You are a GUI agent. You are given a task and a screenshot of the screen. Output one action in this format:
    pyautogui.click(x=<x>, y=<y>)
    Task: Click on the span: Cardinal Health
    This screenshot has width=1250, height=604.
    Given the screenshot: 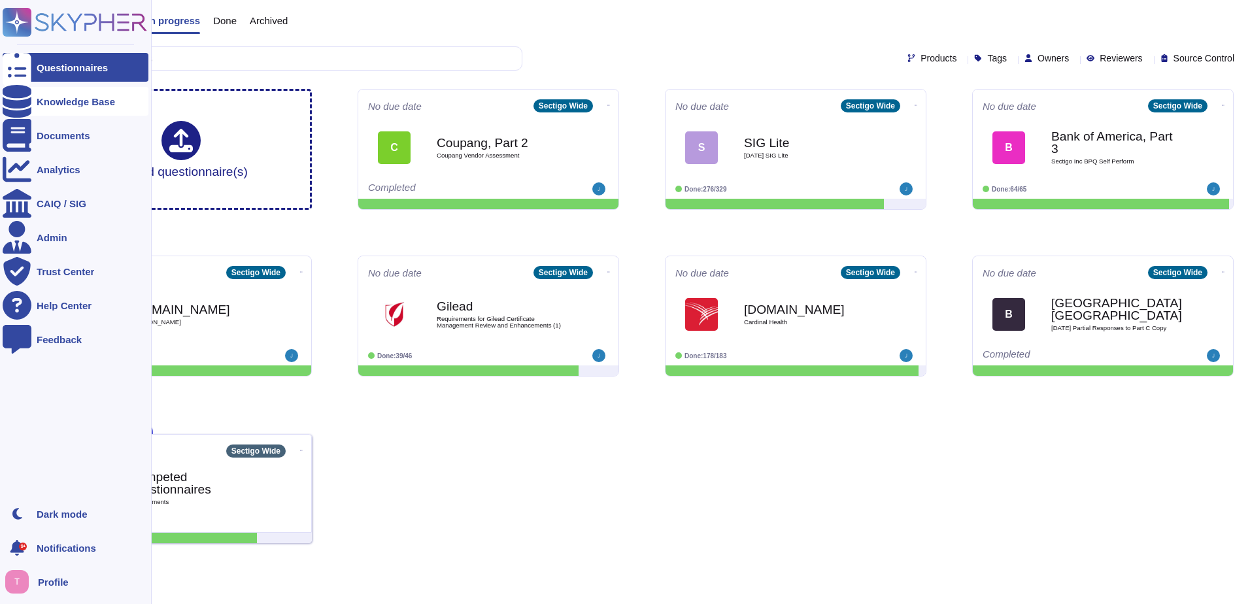 What is the action you would take?
    pyautogui.click(x=809, y=322)
    